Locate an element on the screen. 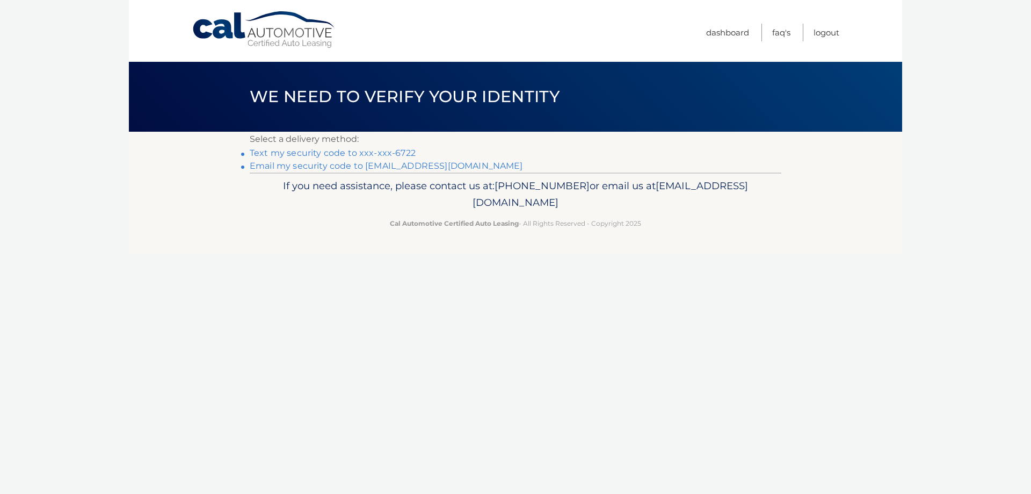 The image size is (1031, 494). a: Dashboard is located at coordinates (728, 32).